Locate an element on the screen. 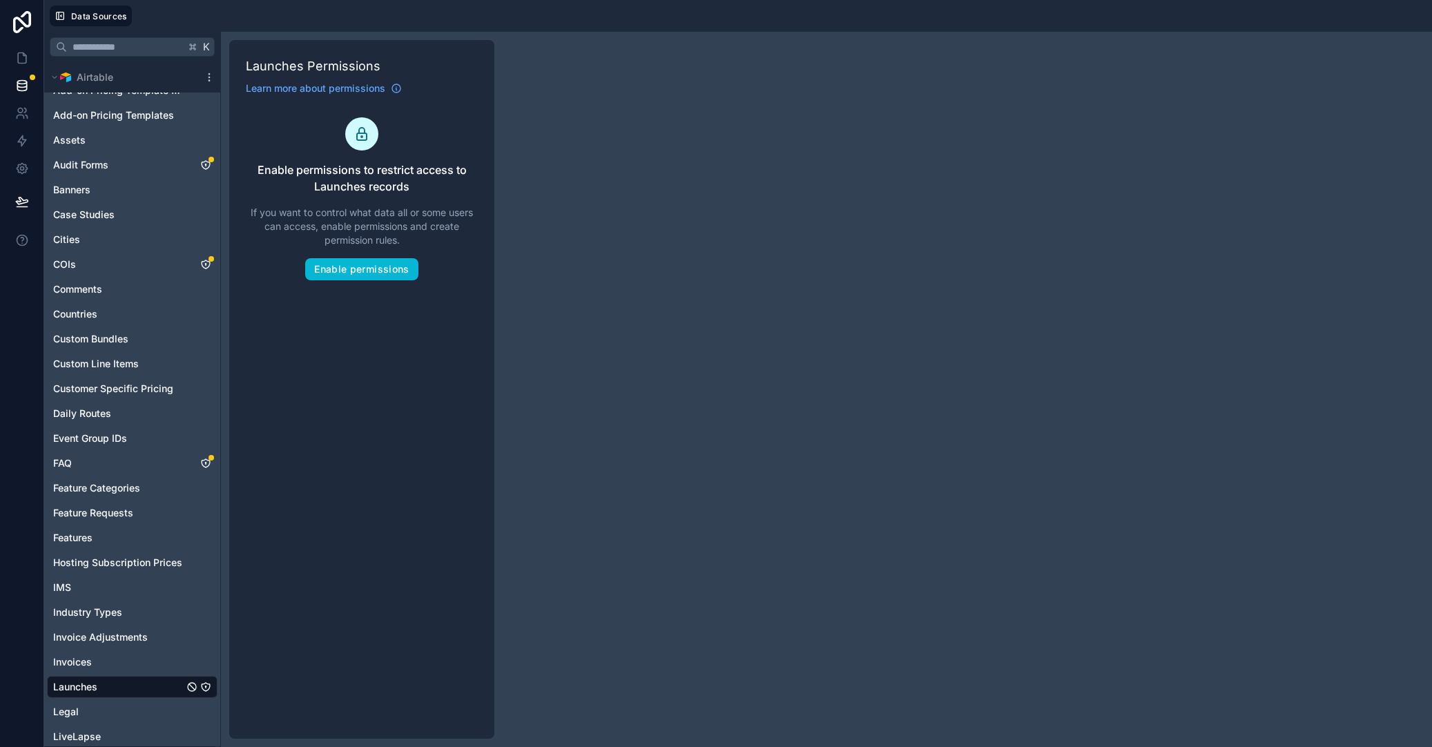 The height and width of the screenshot is (747, 1432). span: If you want to control what data all or some users can access, enable permissions and create perm... is located at coordinates (362, 226).